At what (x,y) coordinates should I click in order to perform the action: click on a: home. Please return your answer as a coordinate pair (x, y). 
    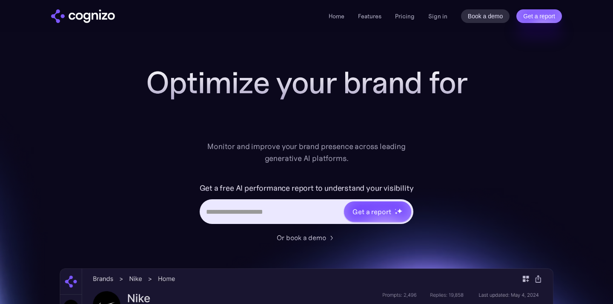
    Looking at the image, I should click on (83, 16).